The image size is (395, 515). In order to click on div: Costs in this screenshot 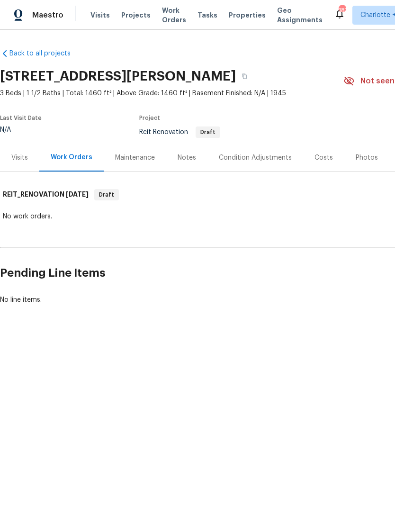, I will do `click(323, 158)`.